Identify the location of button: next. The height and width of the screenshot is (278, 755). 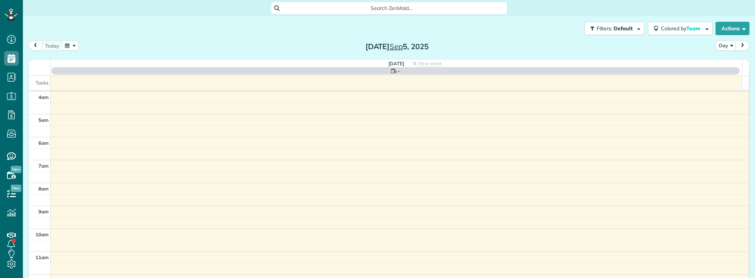
(742, 45).